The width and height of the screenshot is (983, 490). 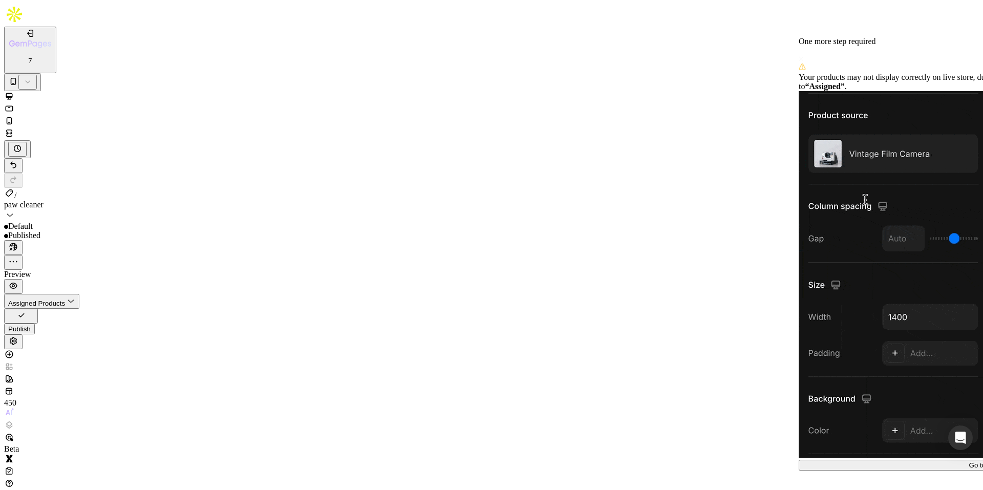 What do you see at coordinates (19, 329) in the screenshot?
I see `button: Publish` at bounding box center [19, 329].